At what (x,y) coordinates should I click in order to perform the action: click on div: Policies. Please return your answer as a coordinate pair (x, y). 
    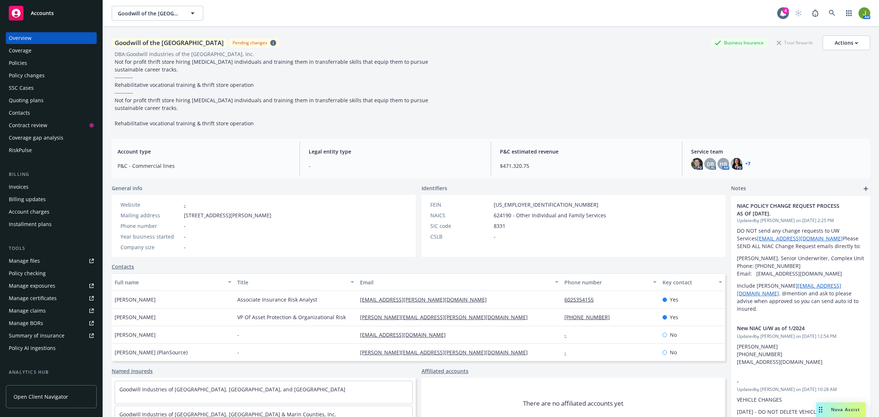
    Looking at the image, I should click on (18, 63).